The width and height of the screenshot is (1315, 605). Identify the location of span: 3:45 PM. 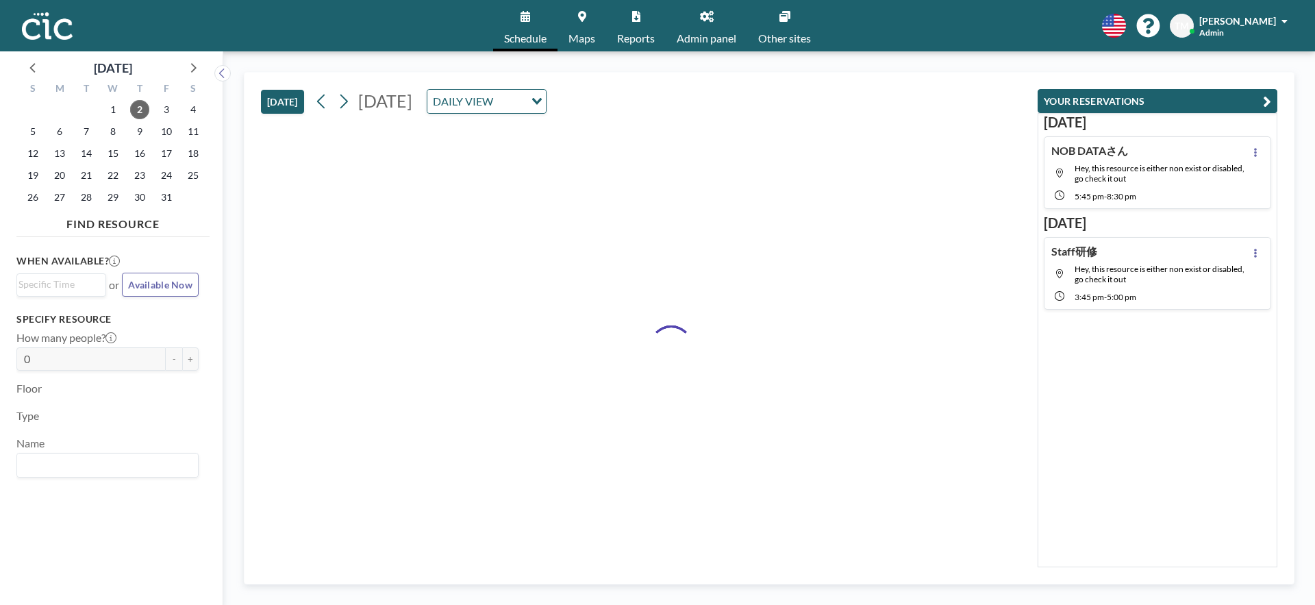
(1089, 297).